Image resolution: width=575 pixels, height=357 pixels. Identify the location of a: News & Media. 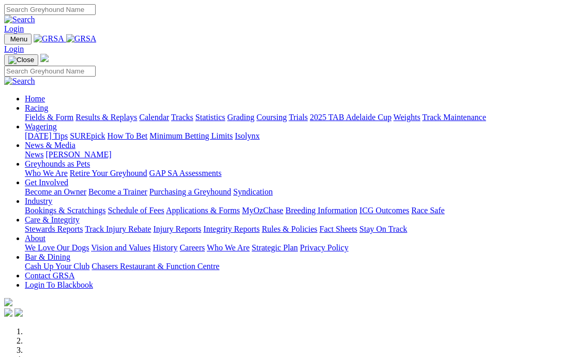
(50, 145).